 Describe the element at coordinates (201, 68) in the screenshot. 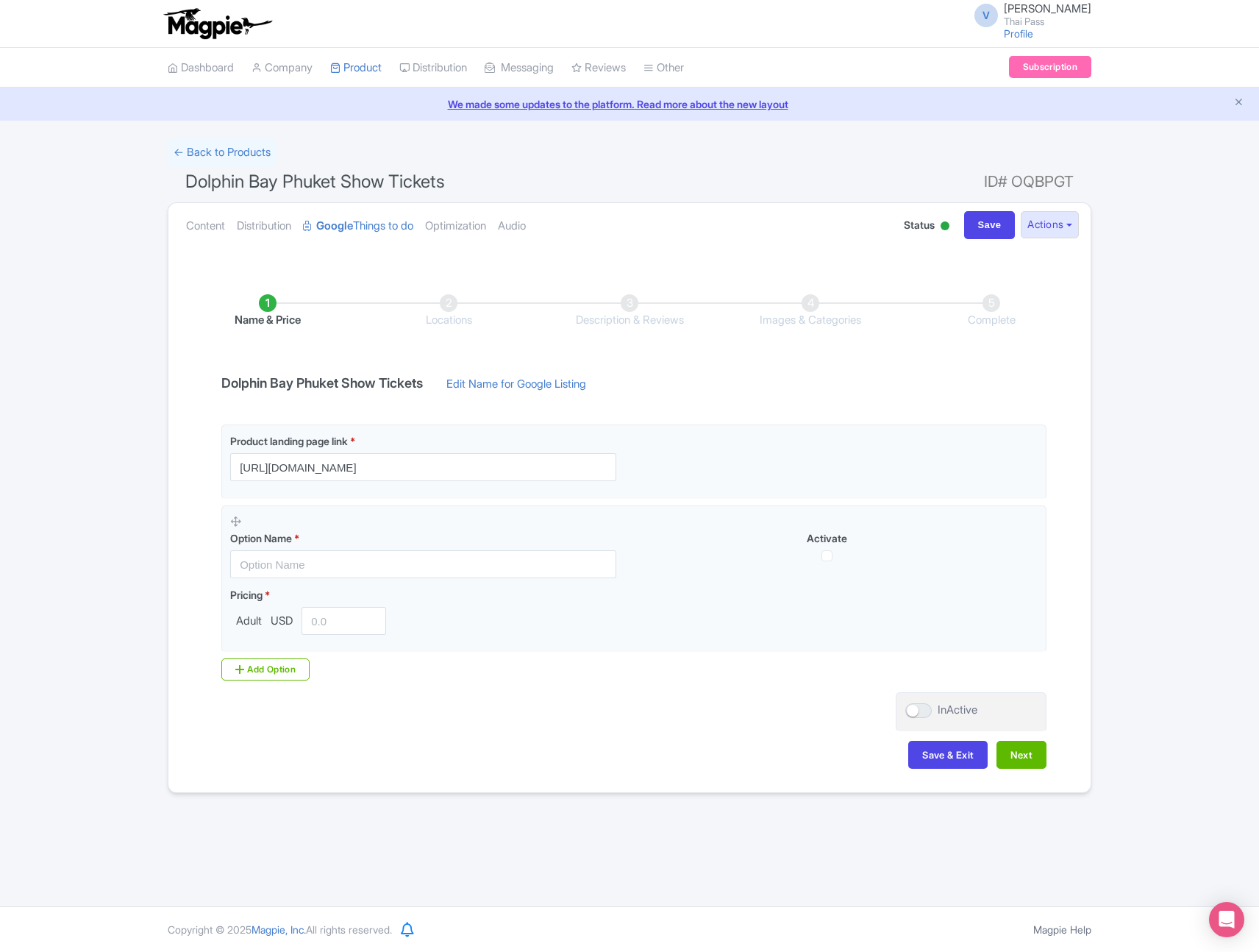

I see `a: Dashboard` at that location.